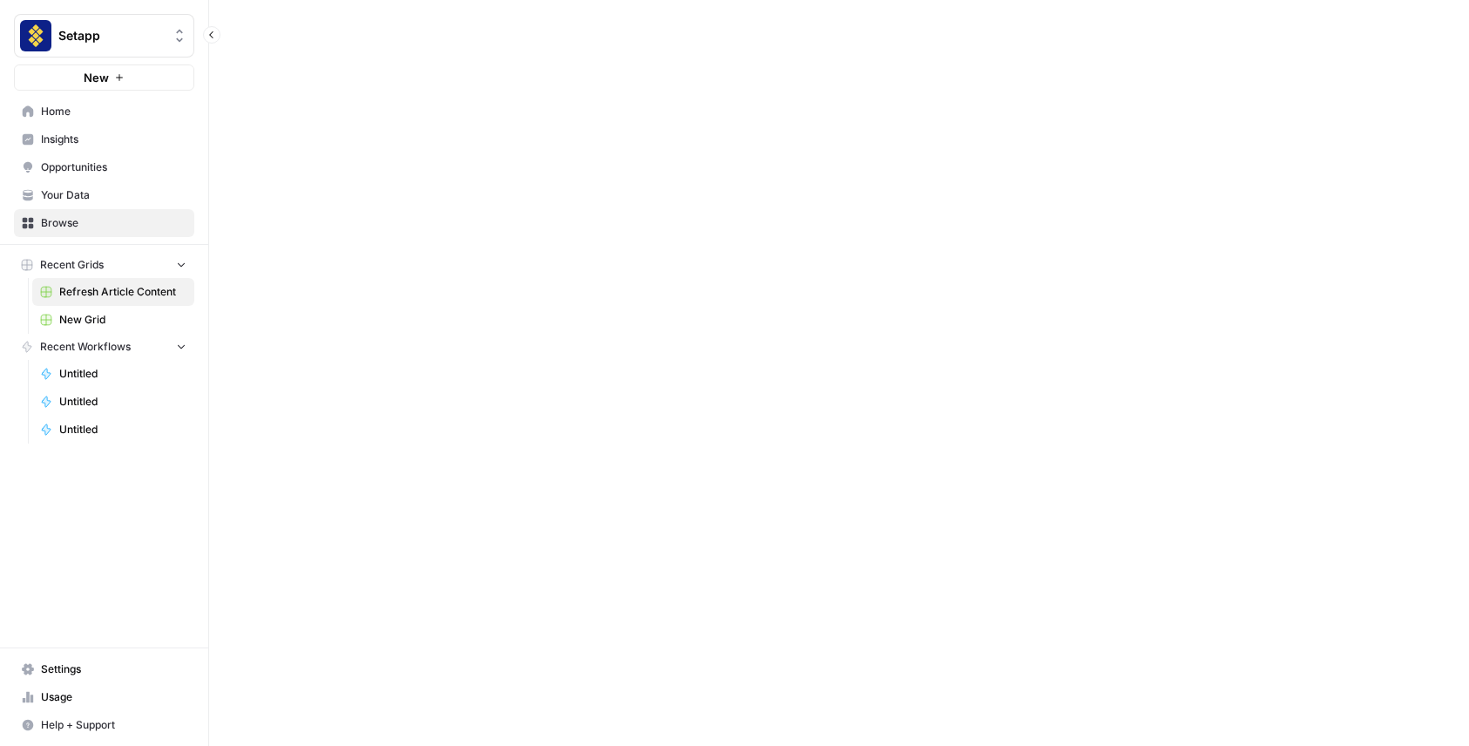 Image resolution: width=1469 pixels, height=746 pixels. What do you see at coordinates (104, 669) in the screenshot?
I see `a: Settings` at bounding box center [104, 669].